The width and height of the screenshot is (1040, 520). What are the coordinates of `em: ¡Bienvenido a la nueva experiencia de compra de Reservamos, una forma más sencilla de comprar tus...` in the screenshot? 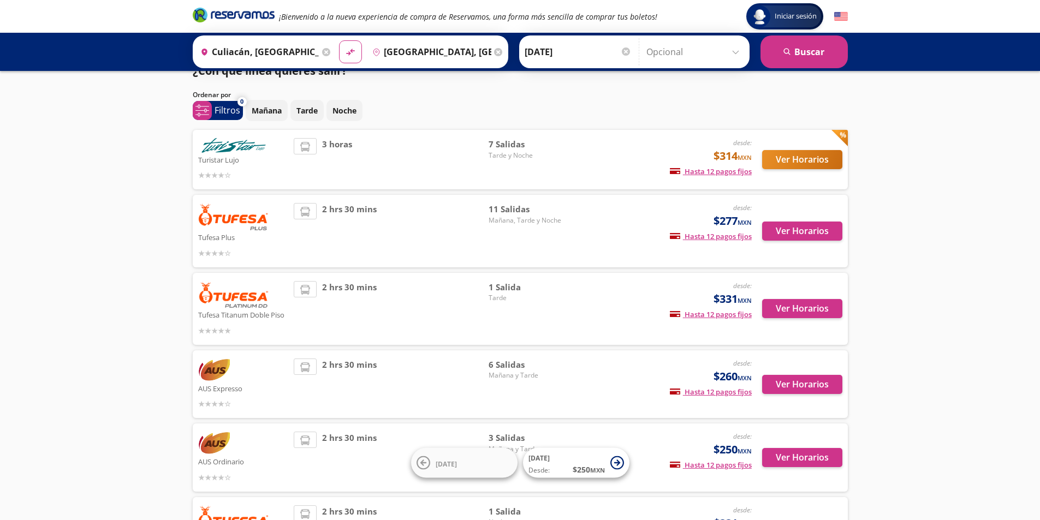 It's located at (468, 16).